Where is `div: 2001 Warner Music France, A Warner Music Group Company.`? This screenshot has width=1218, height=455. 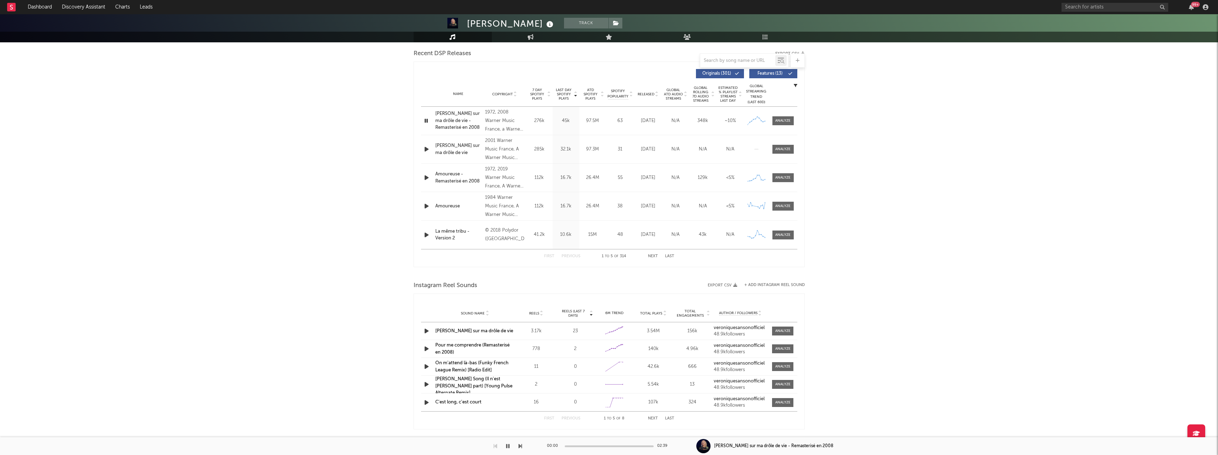
div: 2001 Warner Music France, A Warner Music Group Company. is located at coordinates (504, 149).